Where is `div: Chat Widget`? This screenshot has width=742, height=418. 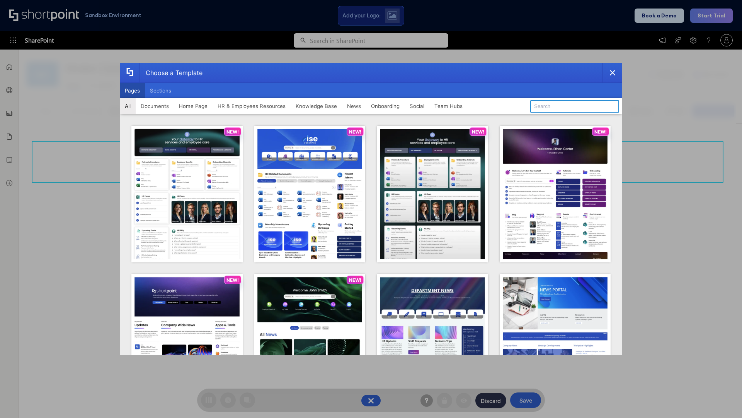 div: Chat Widget is located at coordinates (723, 399).